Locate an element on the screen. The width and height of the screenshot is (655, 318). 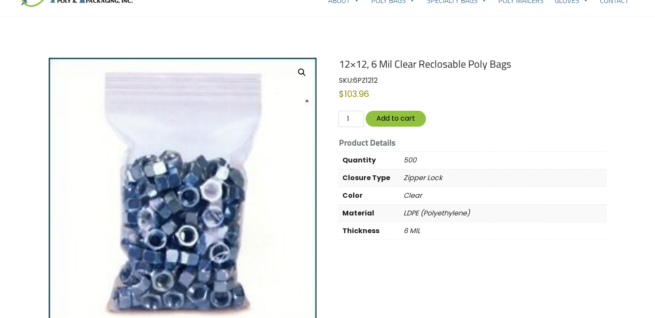
bdi: 103.96 is located at coordinates (354, 94).